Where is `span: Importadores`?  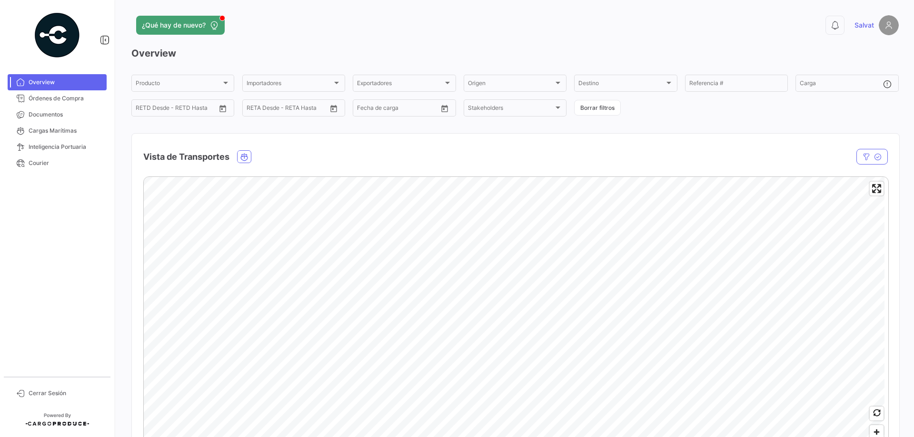
span: Importadores is located at coordinates (289, 85).